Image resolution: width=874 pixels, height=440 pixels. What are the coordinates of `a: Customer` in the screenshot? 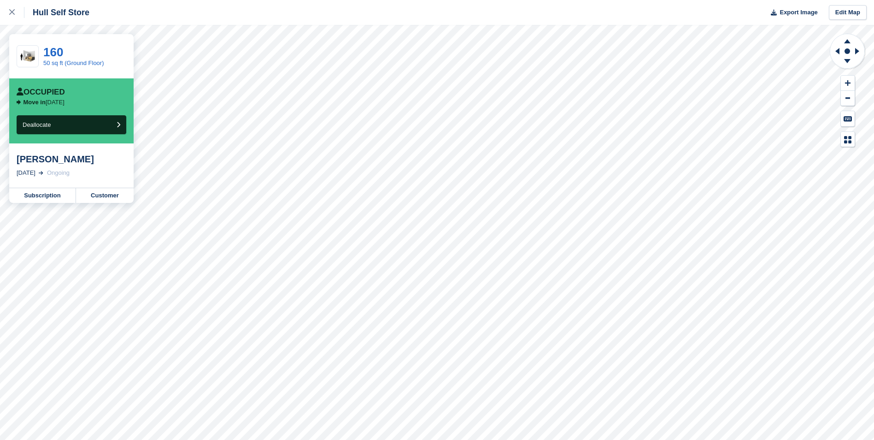 It's located at (105, 195).